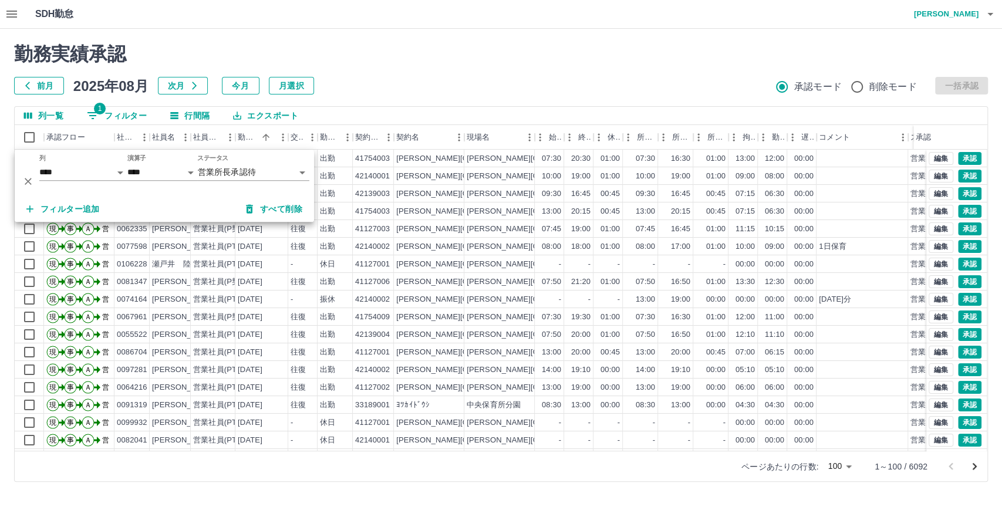 The image size is (1002, 527). Describe the element at coordinates (802, 137) in the screenshot. I see `div: 遅刻等` at that location.